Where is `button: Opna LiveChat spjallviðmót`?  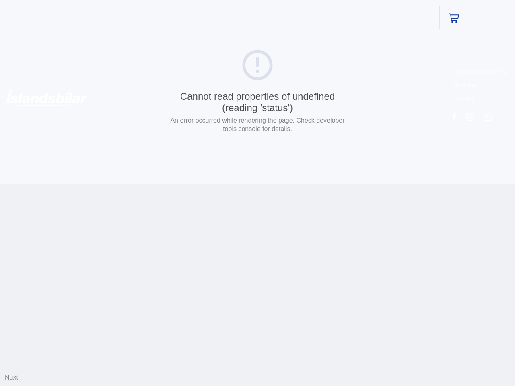
button: Opna LiveChat spjallviðmót is located at coordinates (19, 15).